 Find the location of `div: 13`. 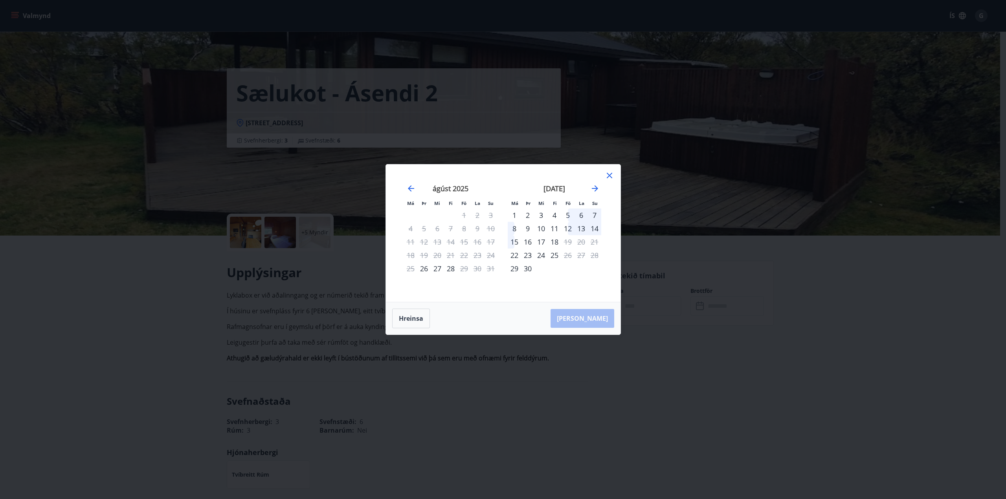

div: 13 is located at coordinates (581, 229).